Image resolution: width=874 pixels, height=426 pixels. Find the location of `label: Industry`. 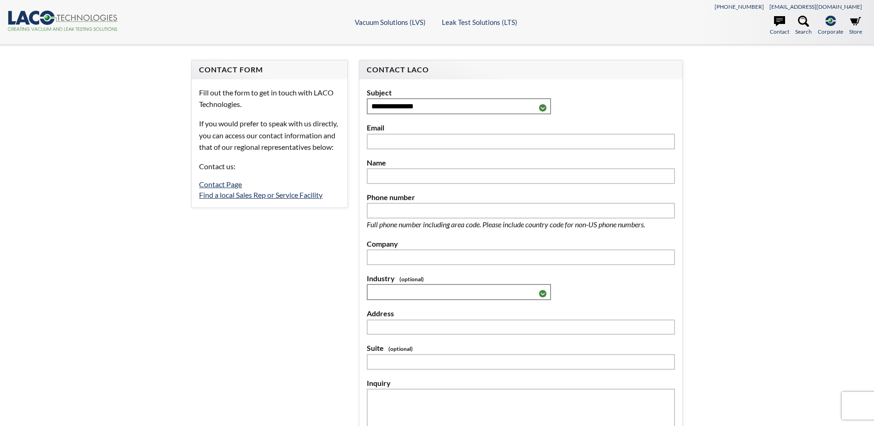

label: Industry is located at coordinates (521, 278).